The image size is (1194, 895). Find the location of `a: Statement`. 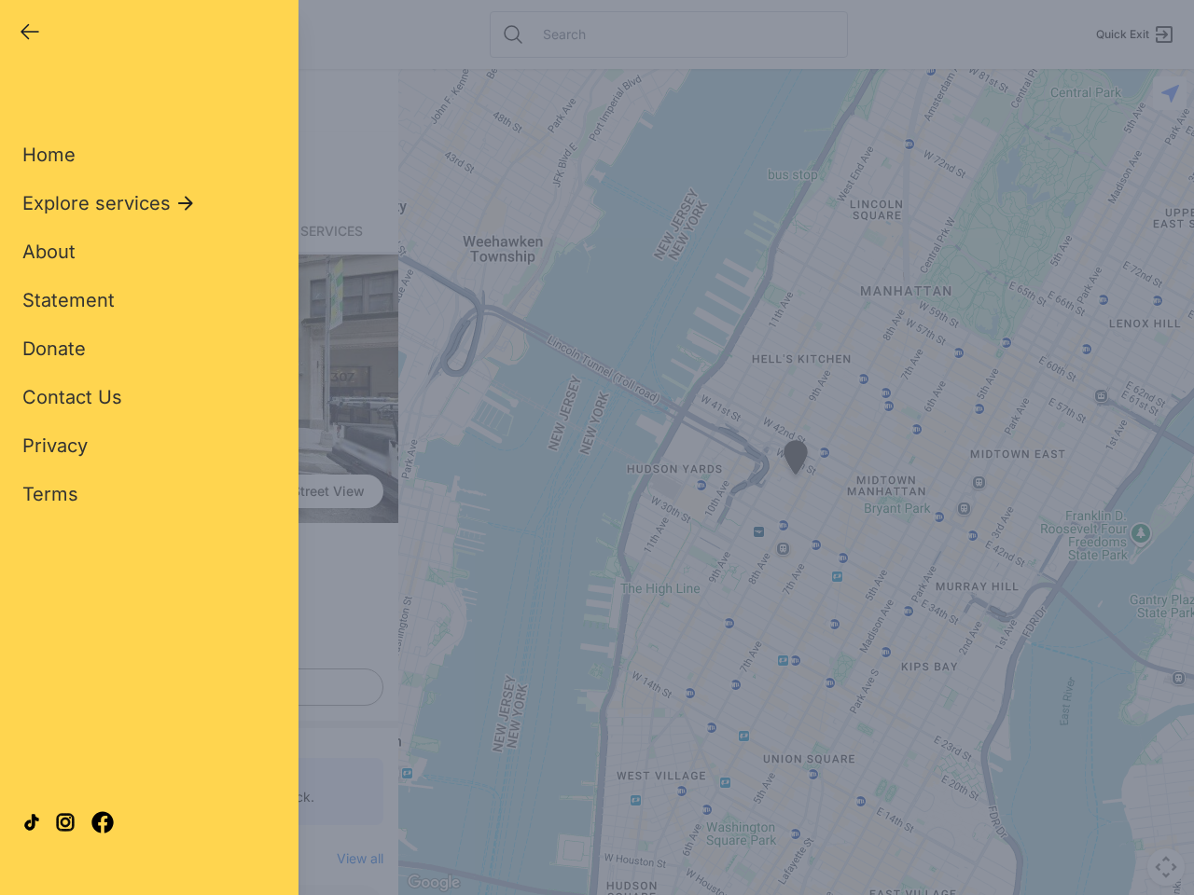

a: Statement is located at coordinates (68, 300).